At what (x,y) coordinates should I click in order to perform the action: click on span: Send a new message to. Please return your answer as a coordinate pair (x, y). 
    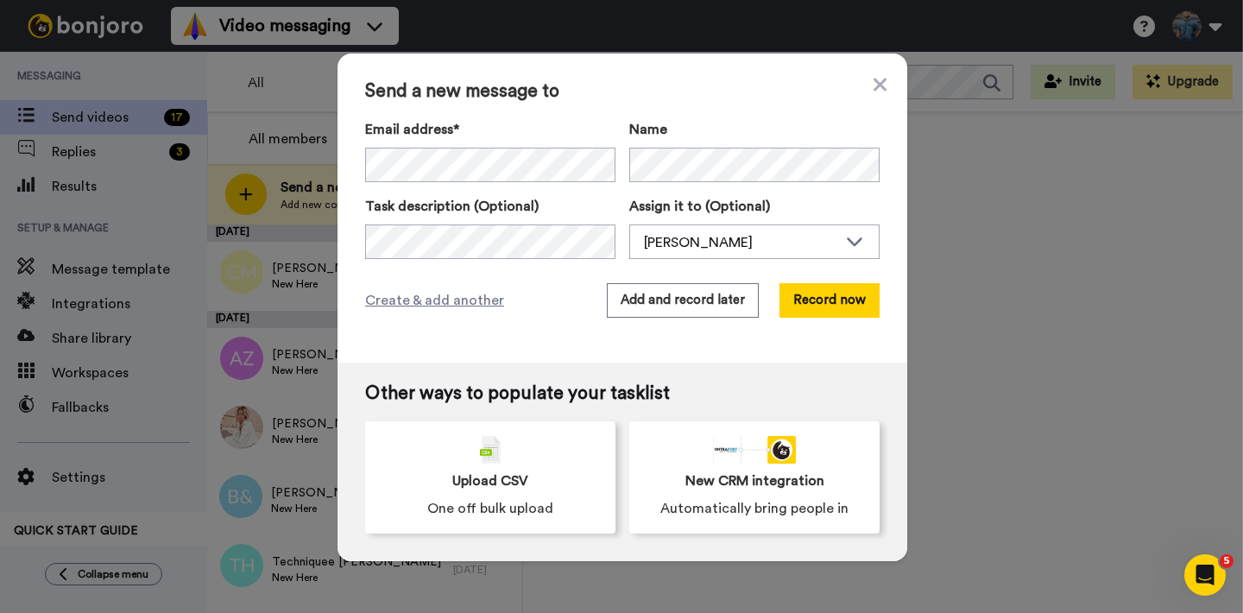
    Looking at the image, I should click on (622, 92).